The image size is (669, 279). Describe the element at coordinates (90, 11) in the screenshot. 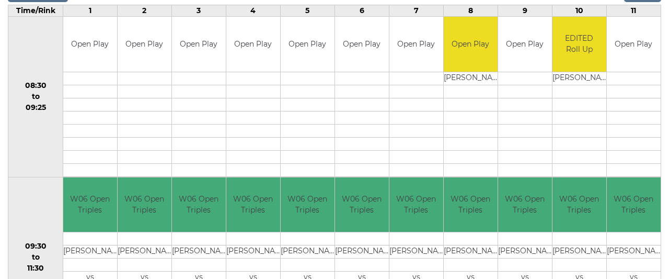

I see `td: 1` at that location.